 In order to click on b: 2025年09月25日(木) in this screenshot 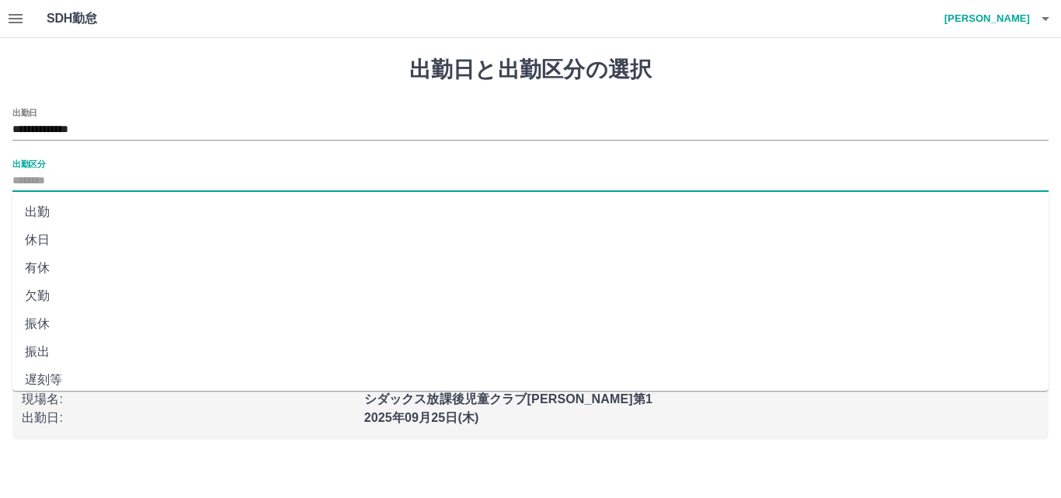, I will do `click(422, 417)`.